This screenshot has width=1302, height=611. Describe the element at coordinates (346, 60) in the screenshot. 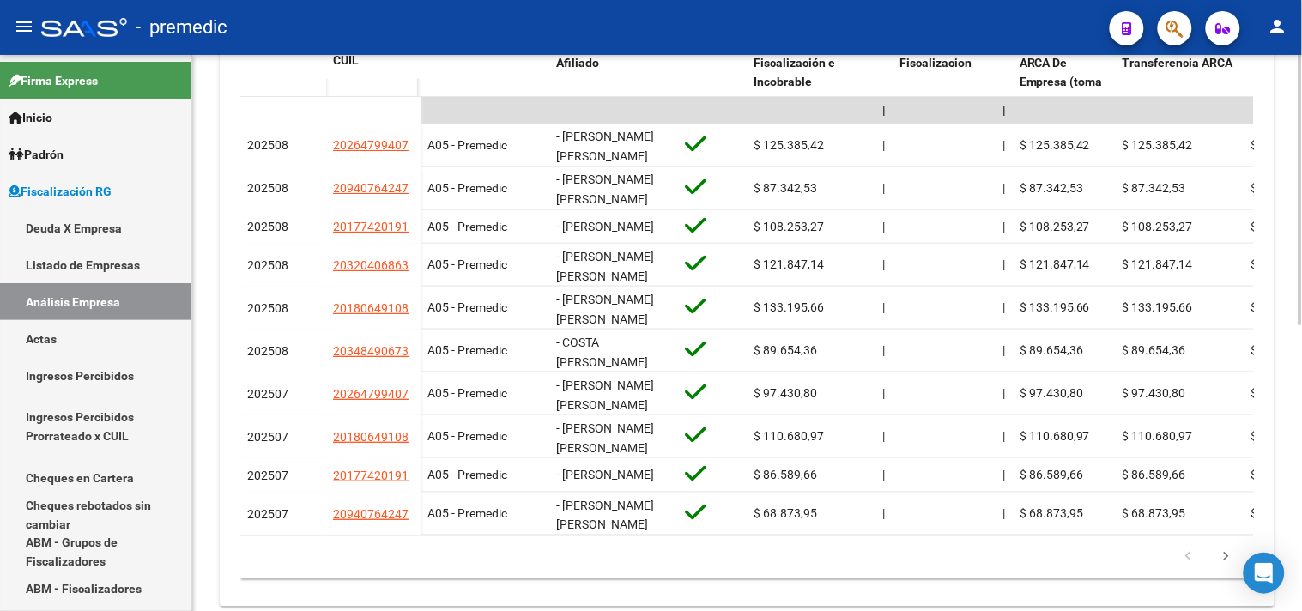

I see `span: CUIL` at that location.